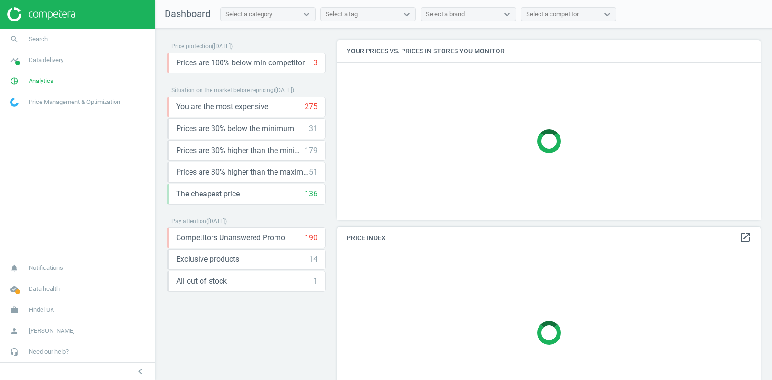  Describe the element at coordinates (249, 14) in the screenshot. I see `div: Select a category` at that location.